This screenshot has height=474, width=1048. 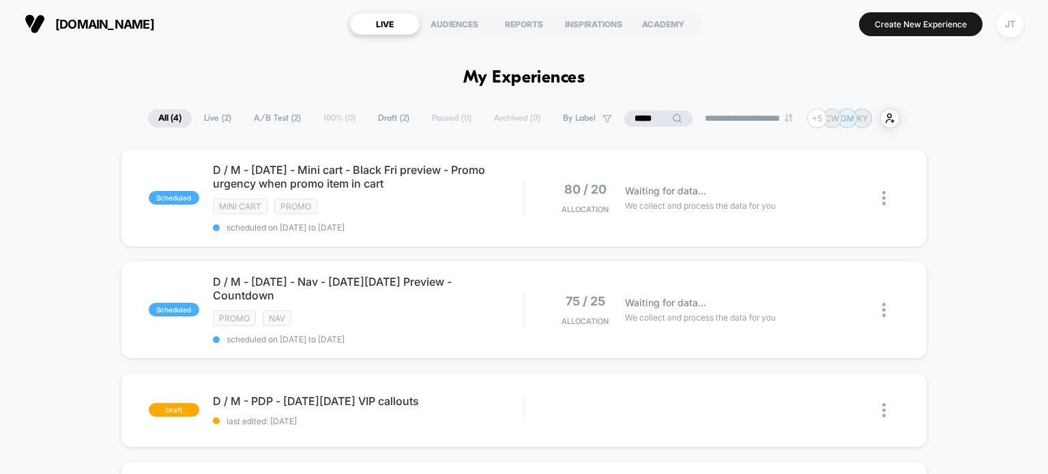 What do you see at coordinates (524, 78) in the screenshot?
I see `h1: My Experiences` at bounding box center [524, 78].